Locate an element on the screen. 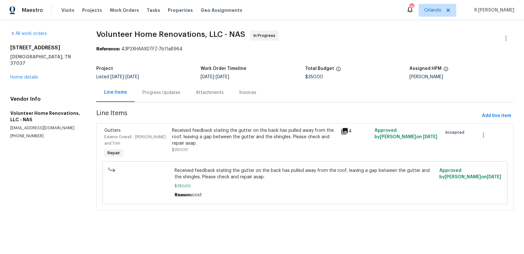 The height and width of the screenshot is (254, 524). div: Attachments is located at coordinates (210, 93).